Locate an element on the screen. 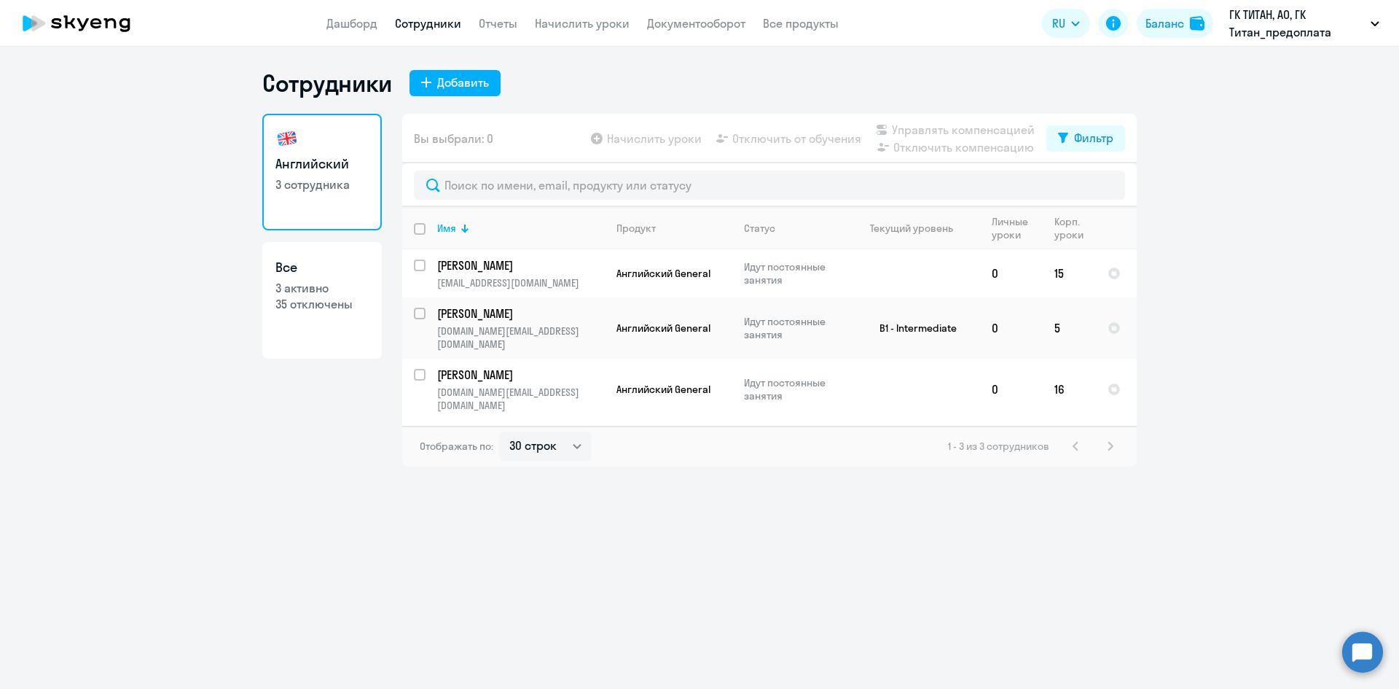  h1: Сотрудники is located at coordinates (327, 83).